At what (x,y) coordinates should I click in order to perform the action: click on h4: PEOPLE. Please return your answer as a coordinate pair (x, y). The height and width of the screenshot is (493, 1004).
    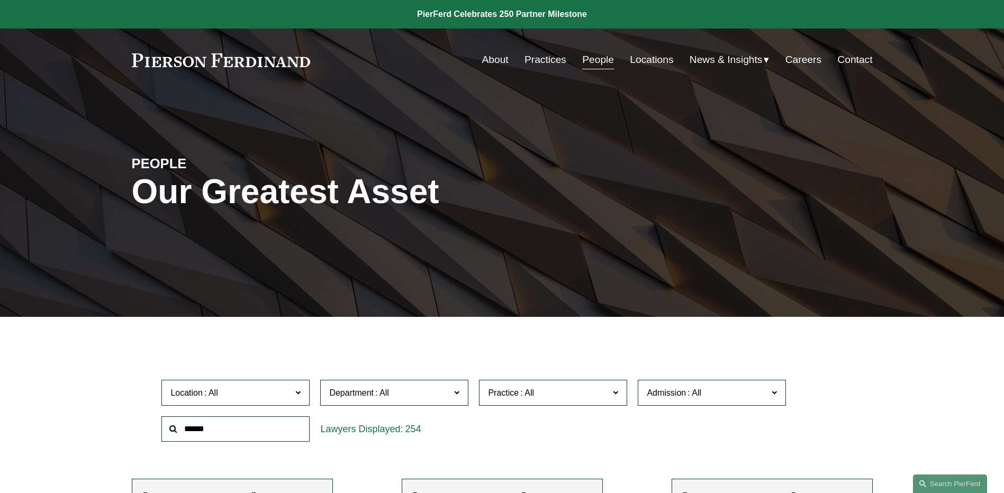
    Looking at the image, I should click on (224, 164).